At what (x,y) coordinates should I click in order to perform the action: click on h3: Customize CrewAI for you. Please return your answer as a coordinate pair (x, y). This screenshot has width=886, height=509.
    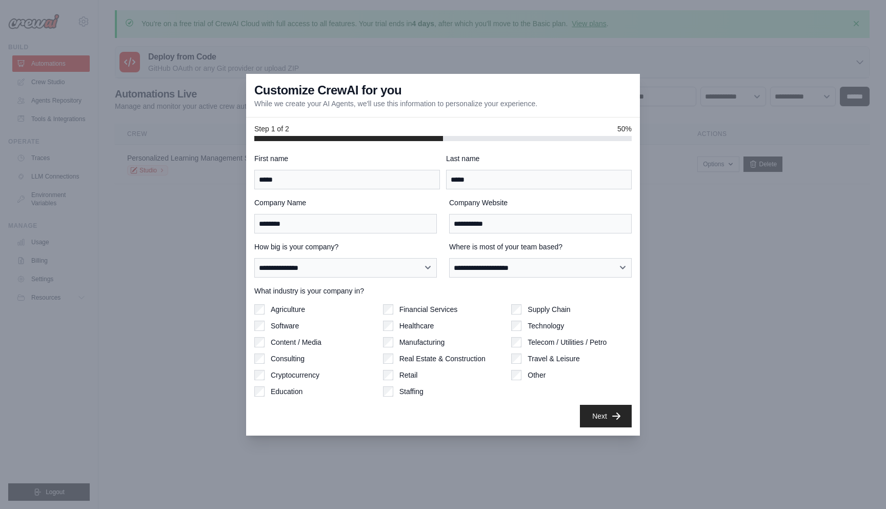
    Looking at the image, I should click on (328, 90).